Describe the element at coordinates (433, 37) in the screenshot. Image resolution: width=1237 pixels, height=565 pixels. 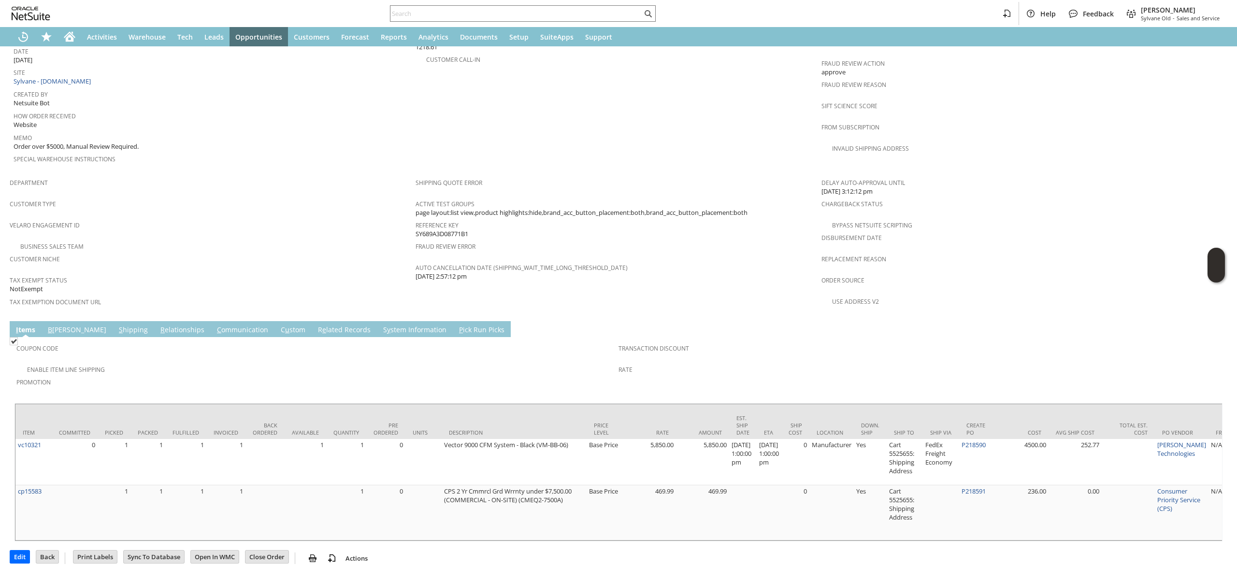
I see `a: Analytics` at that location.